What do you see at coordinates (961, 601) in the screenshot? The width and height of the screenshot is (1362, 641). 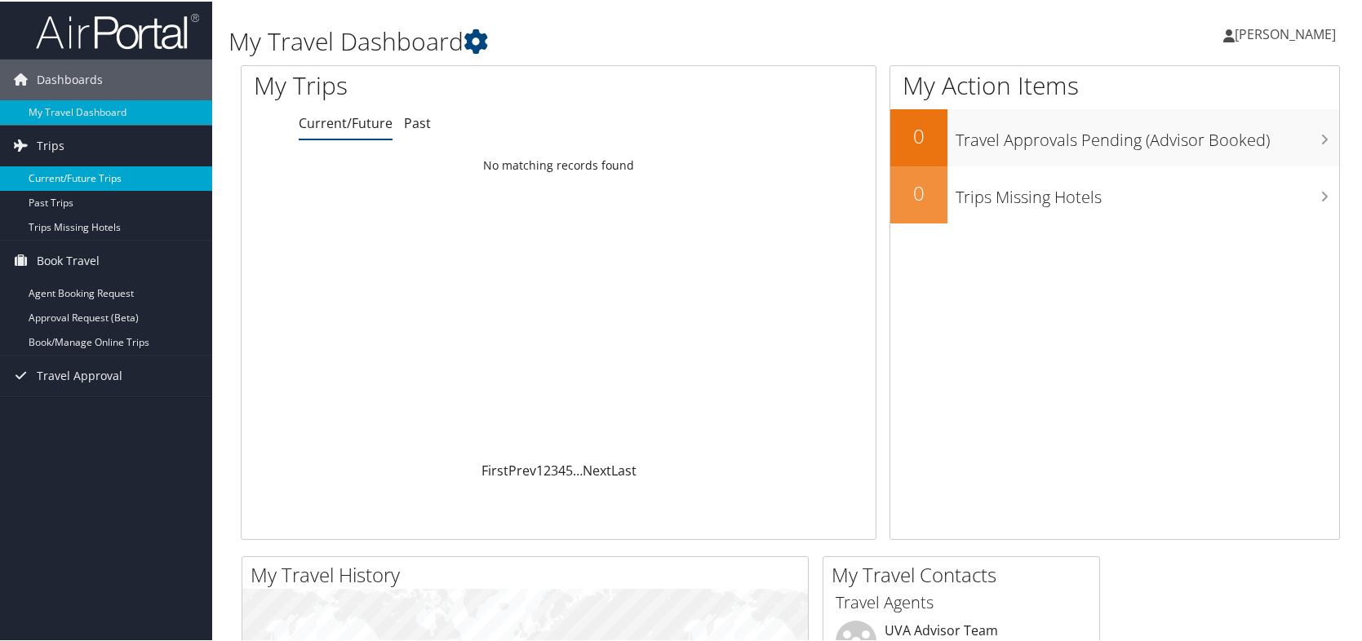 I see `h3: Travel Agents` at bounding box center [961, 601].